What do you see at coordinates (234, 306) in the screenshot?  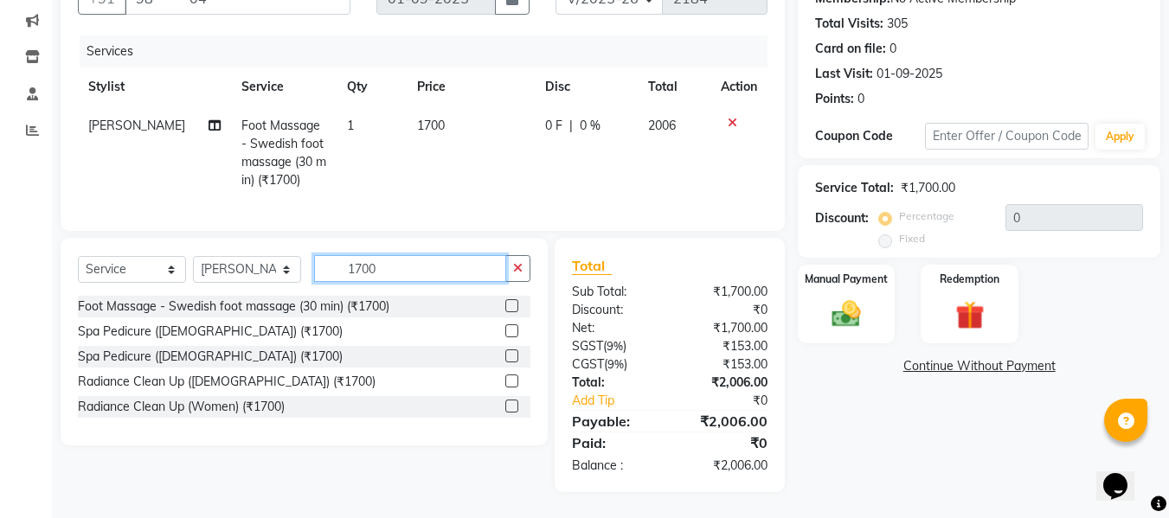 I see `div: Foot Massage - Swedish foot massage (30 min) (₹1700)` at bounding box center [234, 306].